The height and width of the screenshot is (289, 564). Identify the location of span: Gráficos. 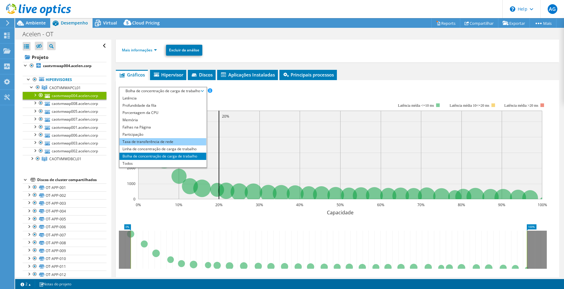
(132, 75).